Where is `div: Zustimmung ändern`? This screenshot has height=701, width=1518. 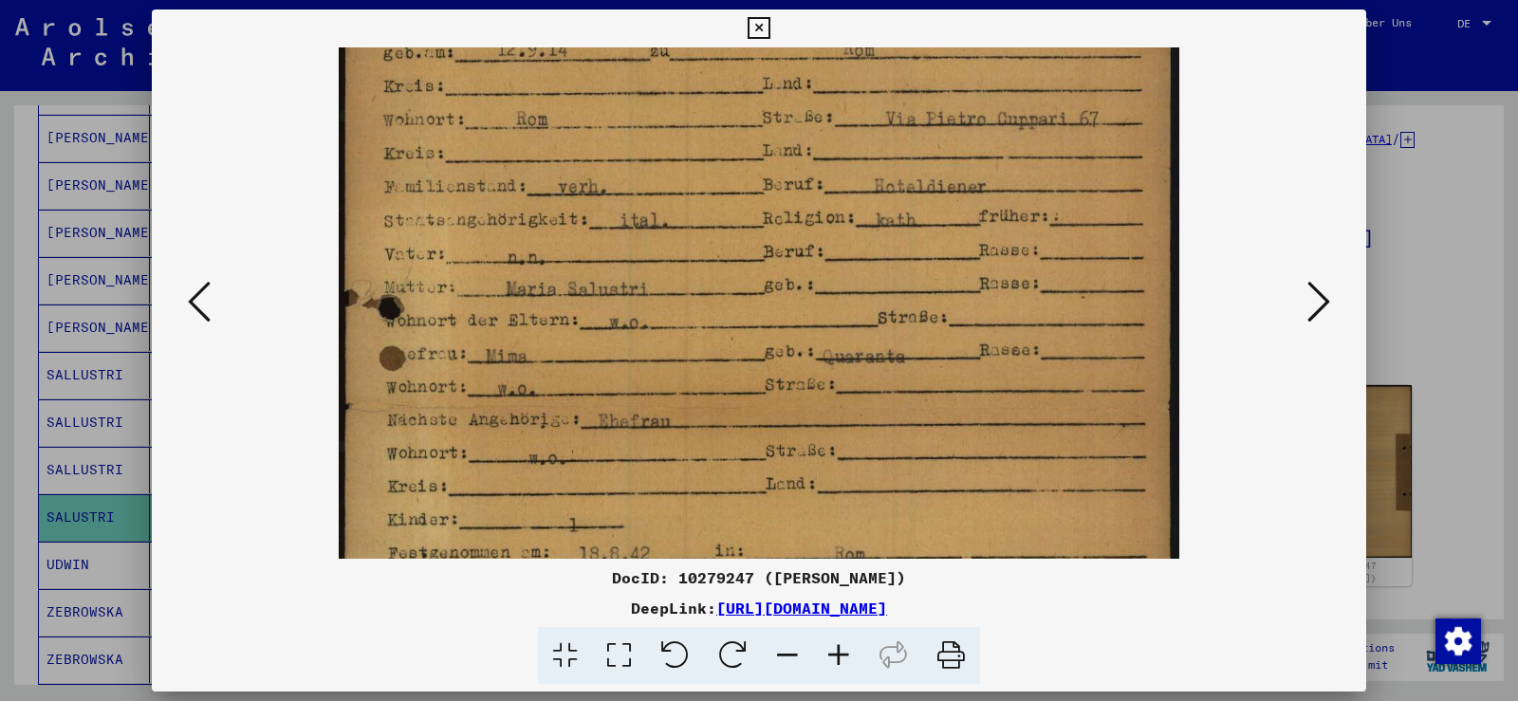 div: Zustimmung ändern is located at coordinates (1457, 640).